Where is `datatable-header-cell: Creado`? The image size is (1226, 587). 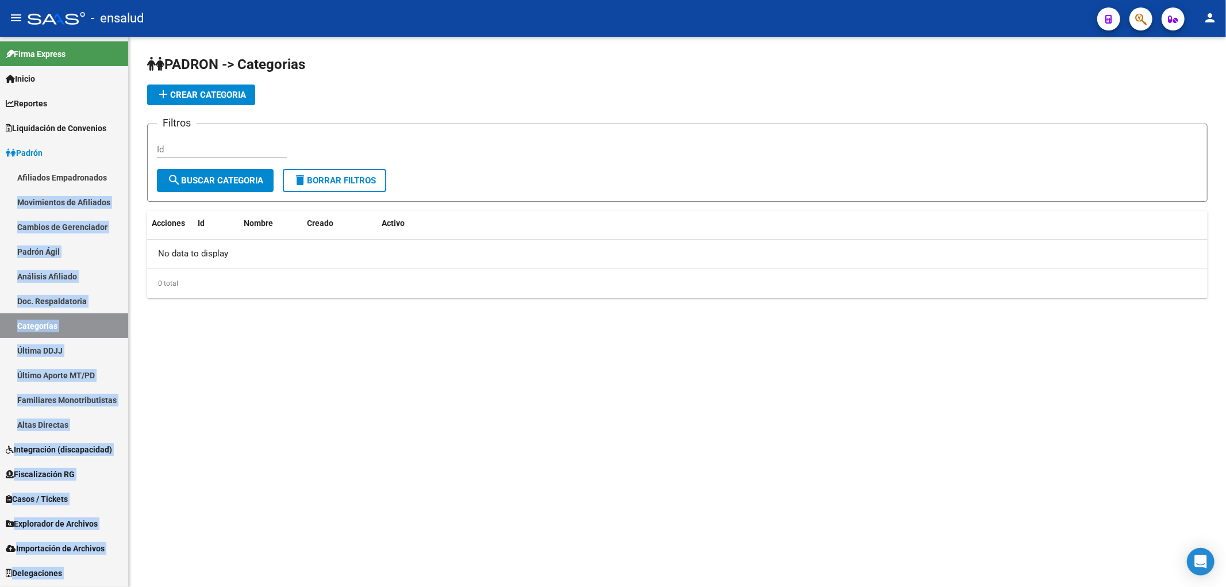 datatable-header-cell: Creado is located at coordinates (340, 223).